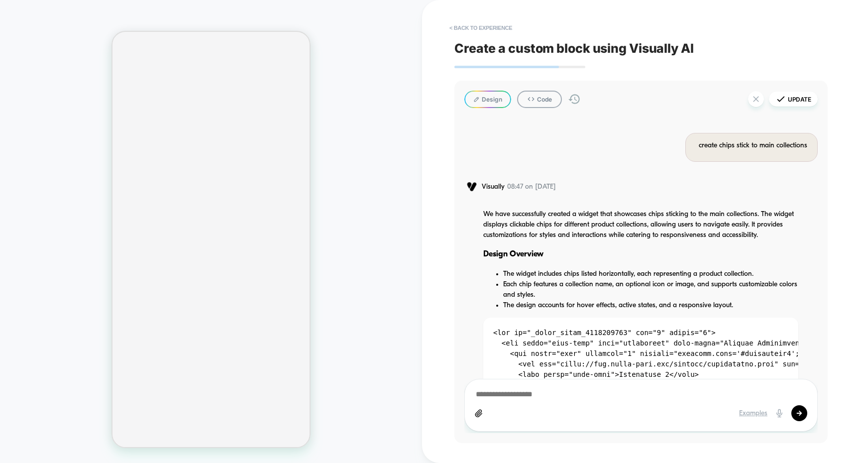 Image resolution: width=860 pixels, height=463 pixels. Describe the element at coordinates (793, 99) in the screenshot. I see `button: Update` at that location.